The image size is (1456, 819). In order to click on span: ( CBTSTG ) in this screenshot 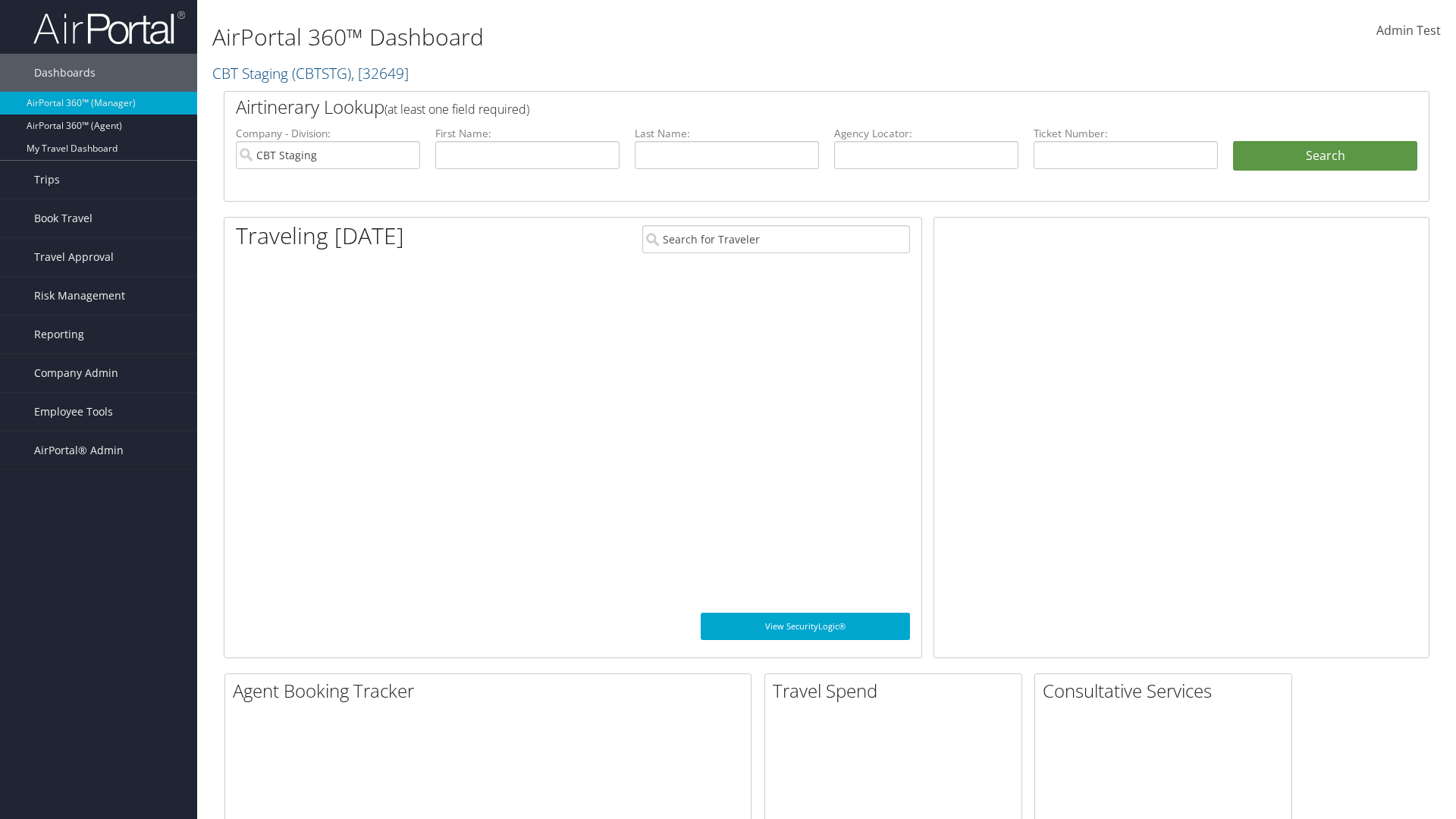, I will do `click(321, 73)`.